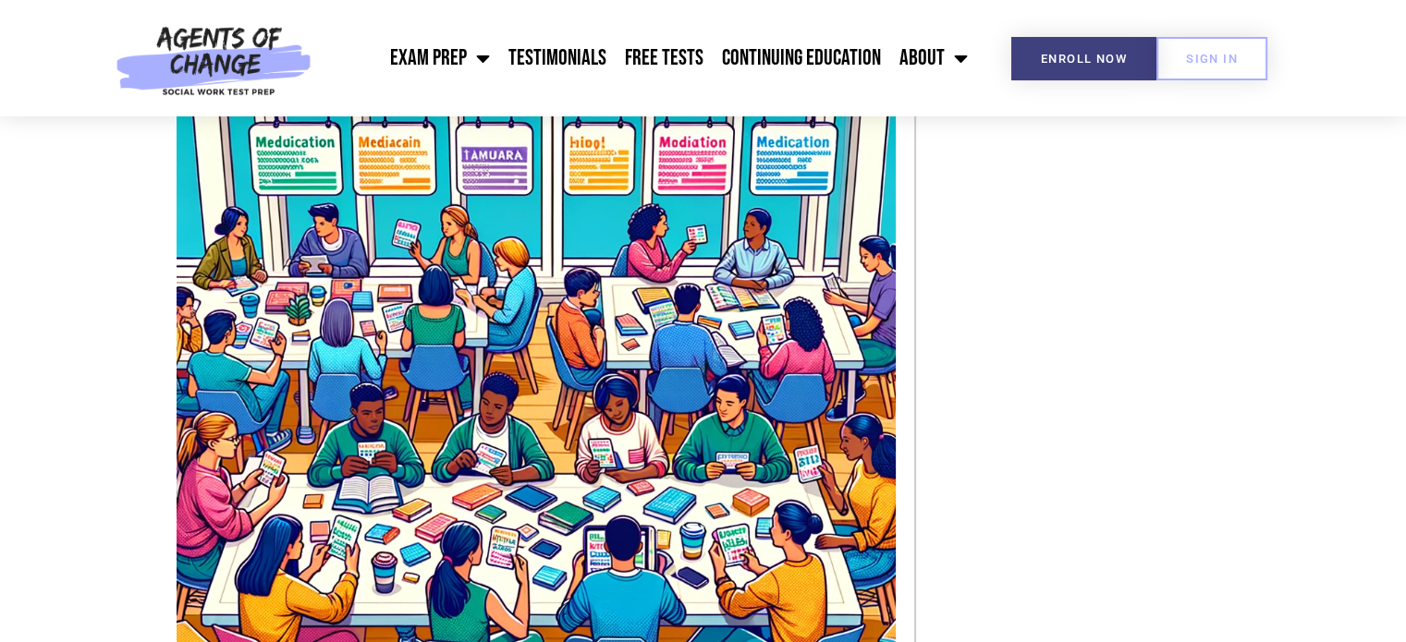 Image resolution: width=1406 pixels, height=642 pixels. I want to click on a: Testimonials, so click(557, 58).